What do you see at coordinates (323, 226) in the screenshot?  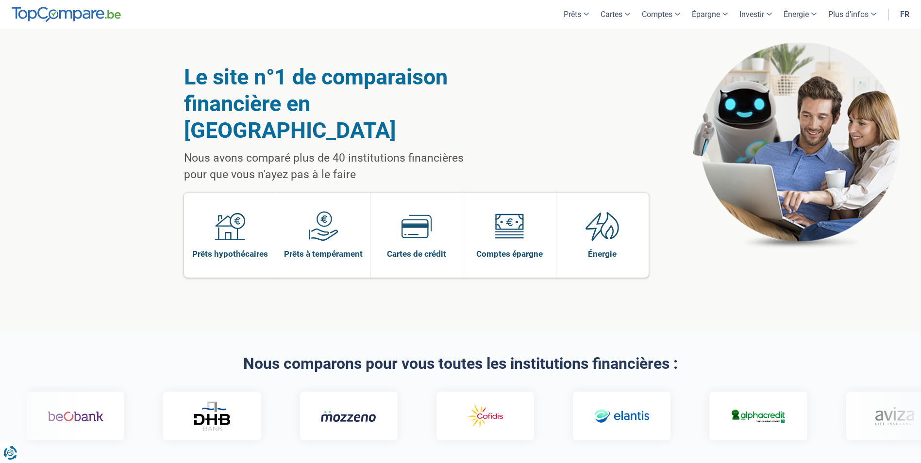 I see `img: Prêts à tempérament` at bounding box center [323, 226].